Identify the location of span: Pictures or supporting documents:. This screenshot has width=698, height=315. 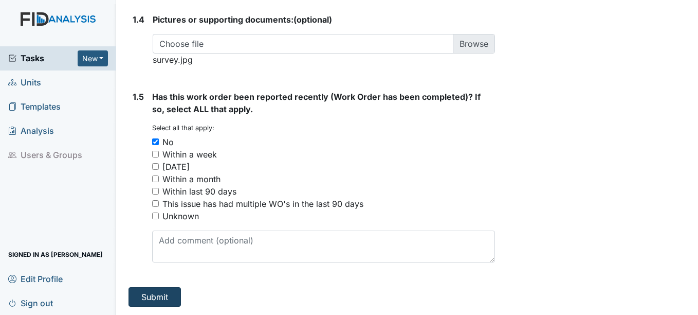
(223, 20).